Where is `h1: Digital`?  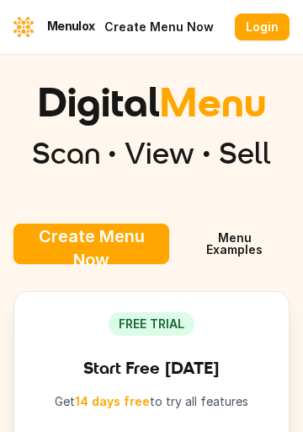 h1: Digital is located at coordinates (152, 102).